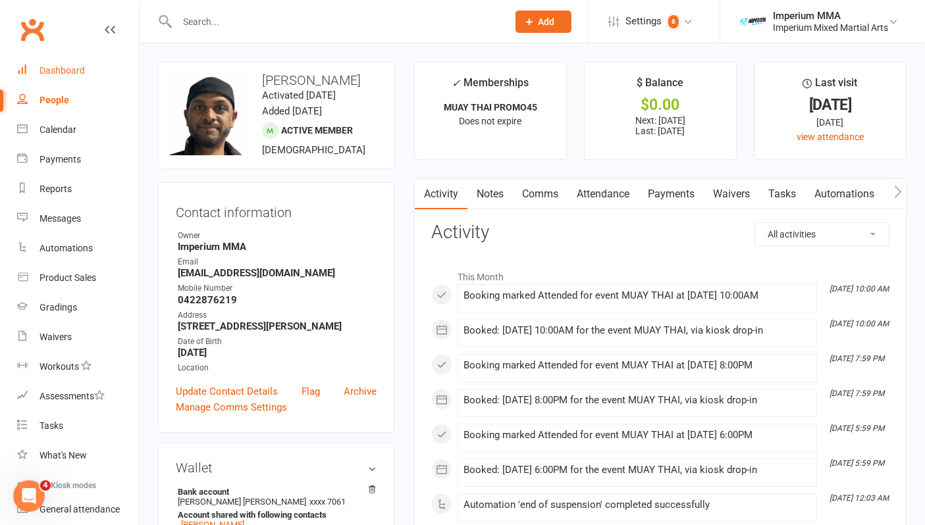 This screenshot has height=525, width=925. What do you see at coordinates (231, 408) in the screenshot?
I see `a: Manage Comms Settings` at bounding box center [231, 408].